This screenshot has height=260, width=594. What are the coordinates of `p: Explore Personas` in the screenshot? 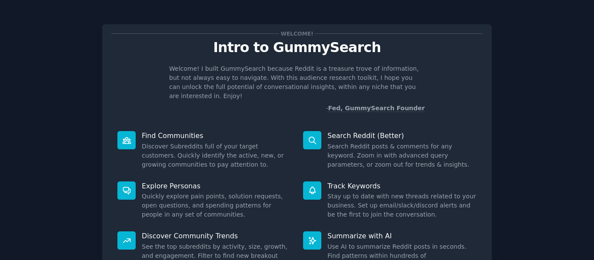 It's located at (216, 186).